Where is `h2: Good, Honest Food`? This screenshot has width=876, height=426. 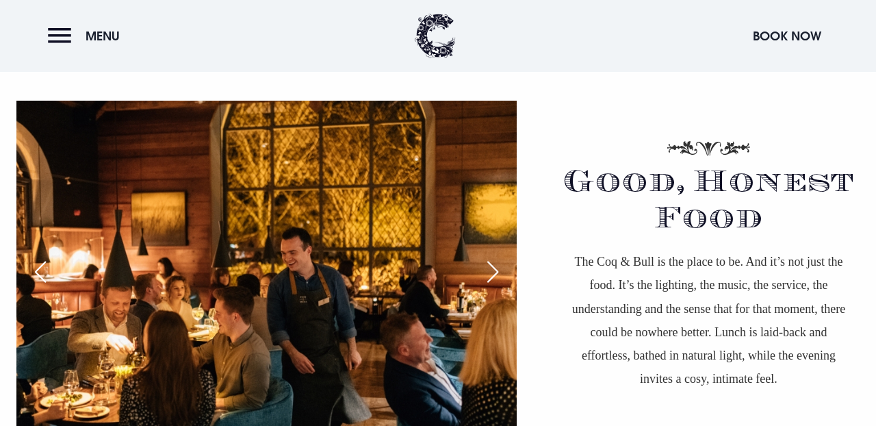
h2: Good, Honest Food is located at coordinates (709, 205).